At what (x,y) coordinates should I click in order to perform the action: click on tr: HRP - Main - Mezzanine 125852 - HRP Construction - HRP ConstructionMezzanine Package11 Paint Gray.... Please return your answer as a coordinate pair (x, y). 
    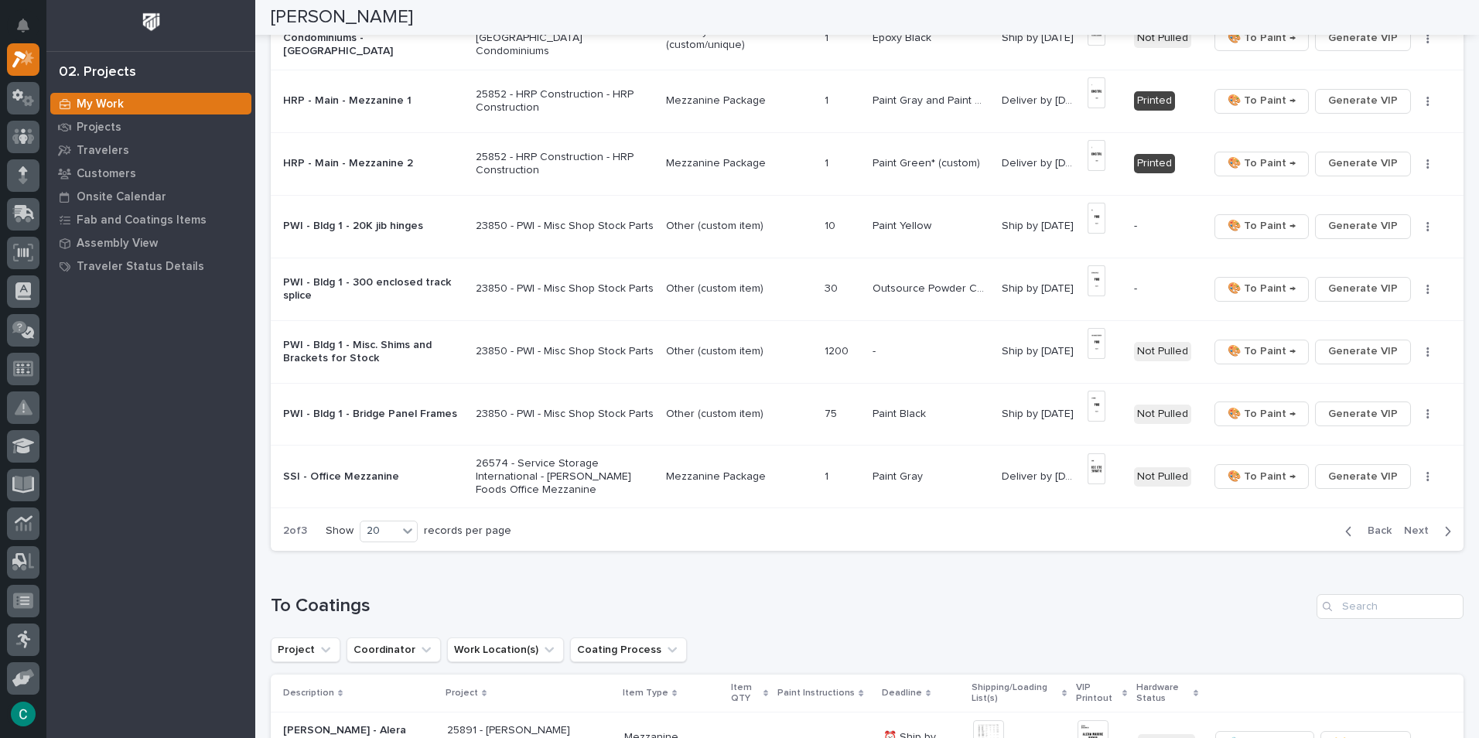
    Looking at the image, I should click on (867, 101).